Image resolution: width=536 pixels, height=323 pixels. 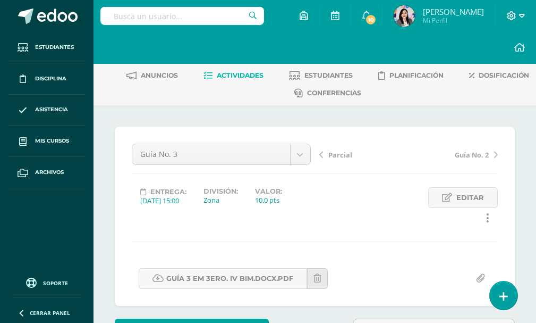 I want to click on span: Asistencia, so click(x=52, y=109).